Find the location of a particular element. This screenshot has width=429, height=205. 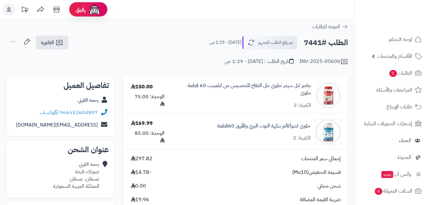

img: logo-2.png is located at coordinates (404, 23).